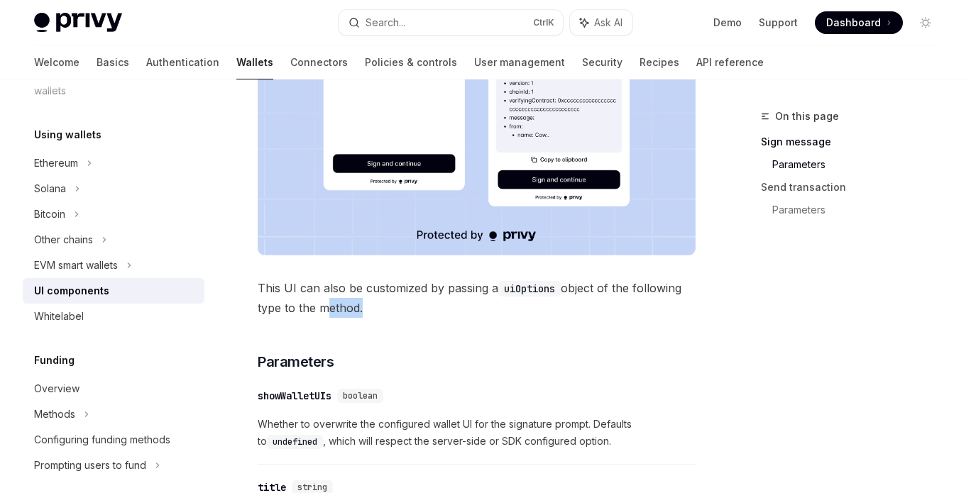  Describe the element at coordinates (63, 240) in the screenshot. I see `div: Other chains` at that location.